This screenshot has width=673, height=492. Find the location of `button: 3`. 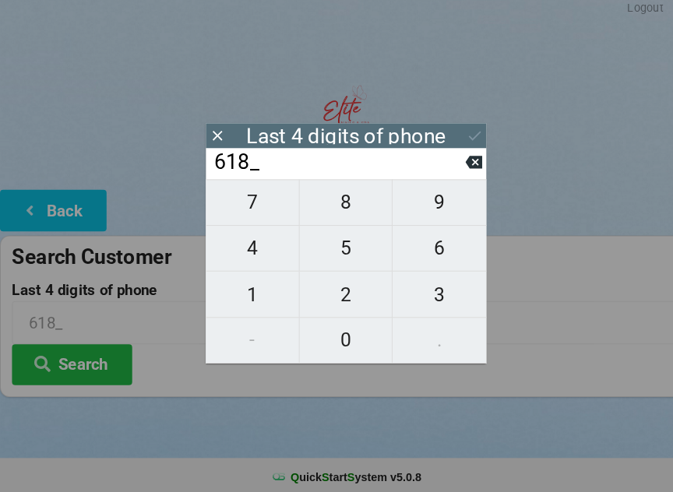

button: 3 is located at coordinates (427, 295).